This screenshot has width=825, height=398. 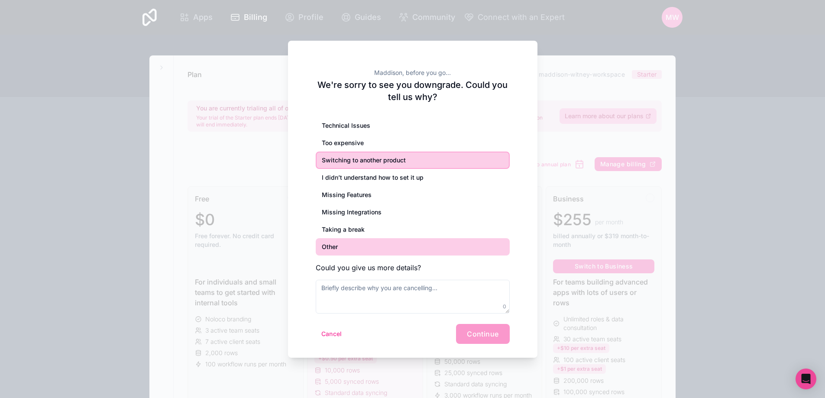 I want to click on h3: Could you give us more details?, so click(x=413, y=268).